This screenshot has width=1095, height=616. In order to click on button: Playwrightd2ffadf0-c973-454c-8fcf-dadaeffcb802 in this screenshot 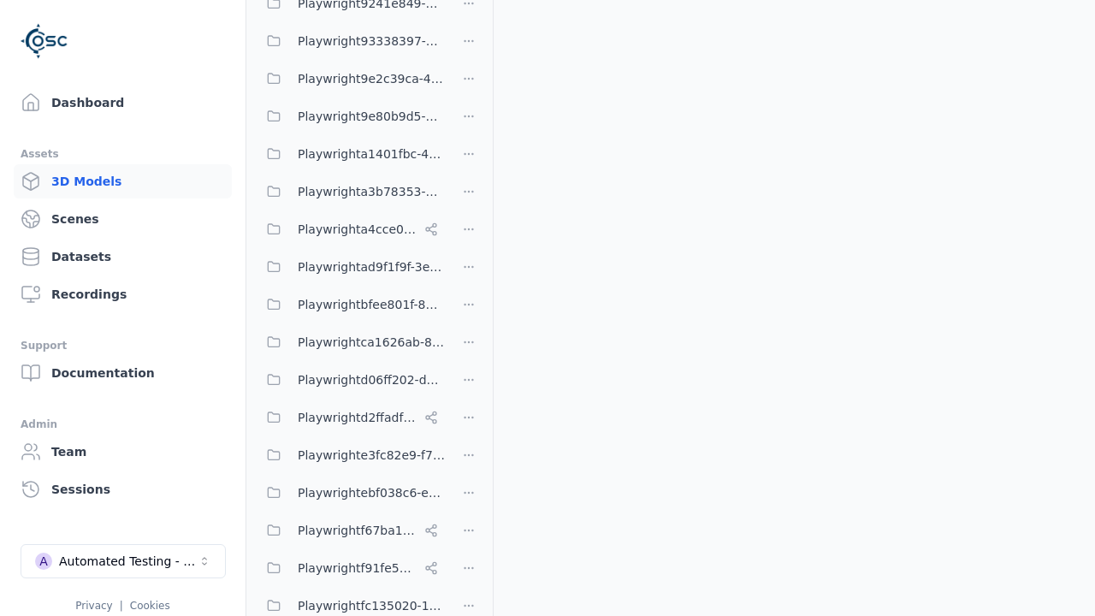, I will do `click(351, 418)`.